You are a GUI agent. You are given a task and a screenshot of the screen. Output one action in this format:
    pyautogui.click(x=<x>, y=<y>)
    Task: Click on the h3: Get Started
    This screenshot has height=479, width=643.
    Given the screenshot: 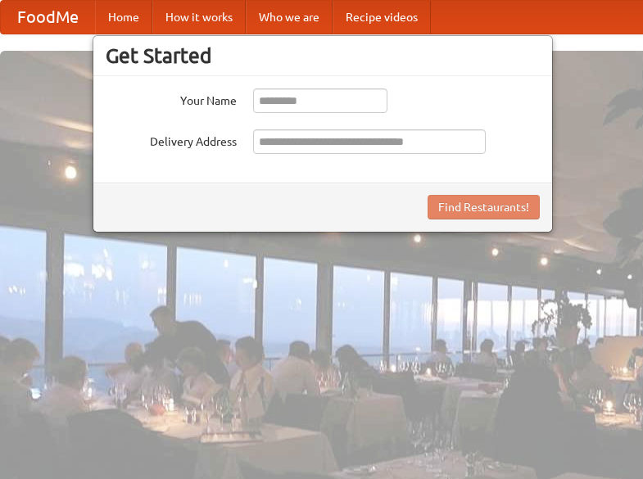 What is the action you would take?
    pyautogui.click(x=323, y=56)
    